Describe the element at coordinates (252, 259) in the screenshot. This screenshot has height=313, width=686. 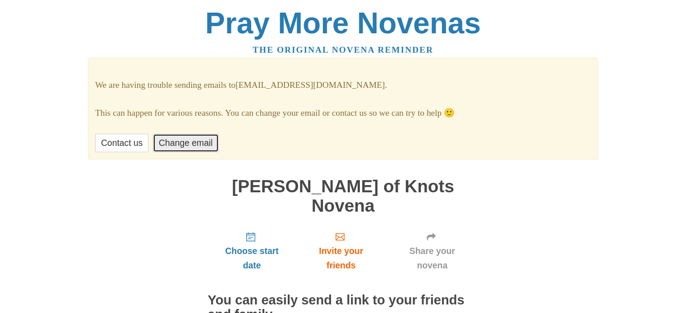
I see `span: Choose start date` at that location.